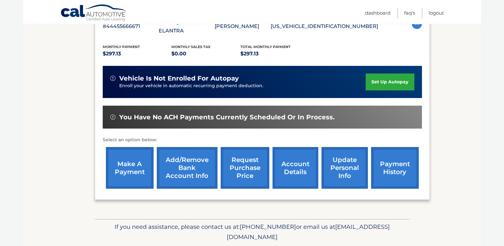 The width and height of the screenshot is (504, 246). What do you see at coordinates (94, 13) in the screenshot?
I see `a: Cal Automotive` at bounding box center [94, 13].